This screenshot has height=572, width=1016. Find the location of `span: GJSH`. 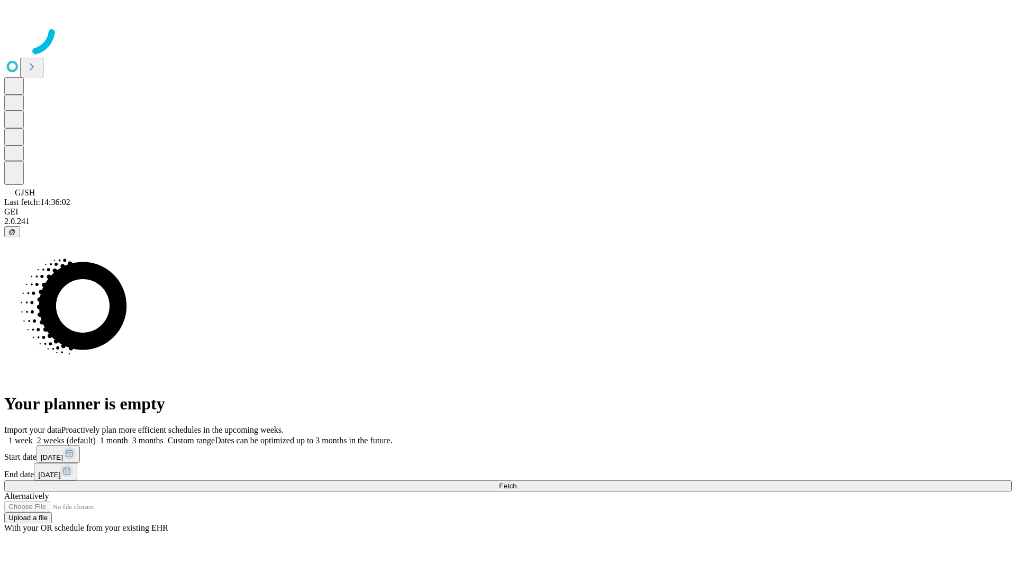

span: GJSH is located at coordinates (25, 192).